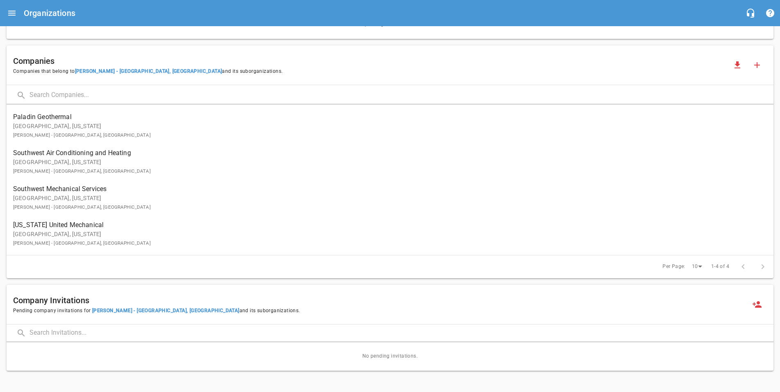 Image resolution: width=780 pixels, height=392 pixels. Describe the element at coordinates (390, 357) in the screenshot. I see `span: No pending invitations.` at that location.